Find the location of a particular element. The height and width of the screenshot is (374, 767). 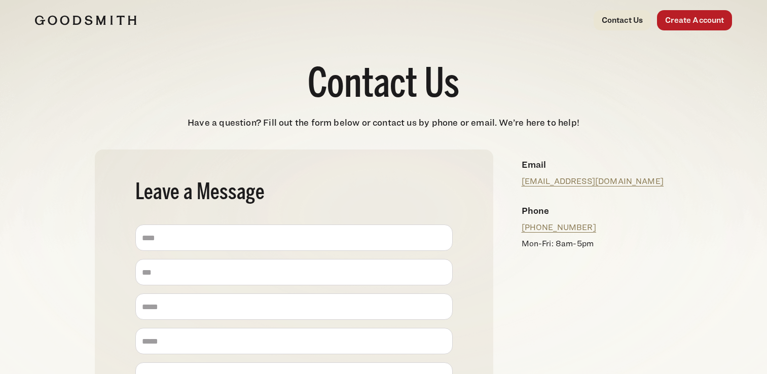

a: Create Account is located at coordinates (694, 20).